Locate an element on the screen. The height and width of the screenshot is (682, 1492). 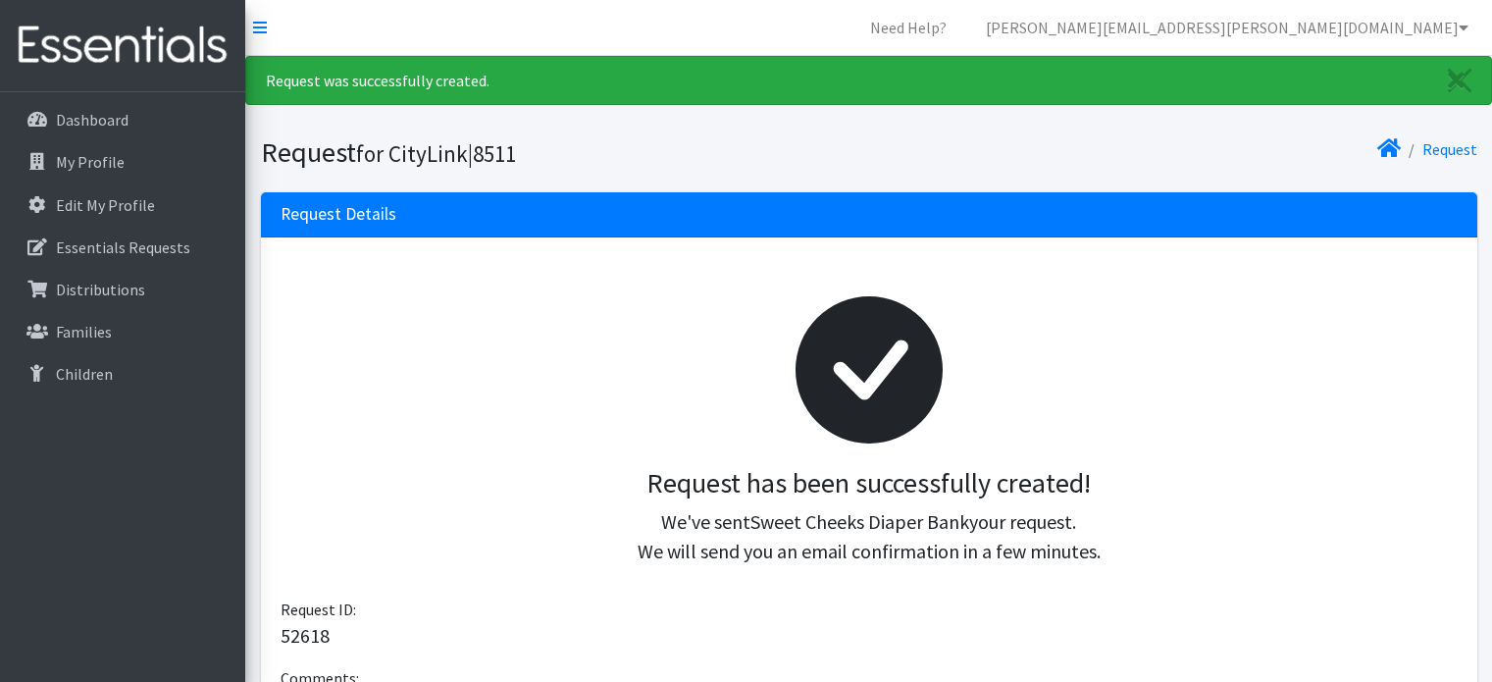
h1: Request is located at coordinates (561, 152).